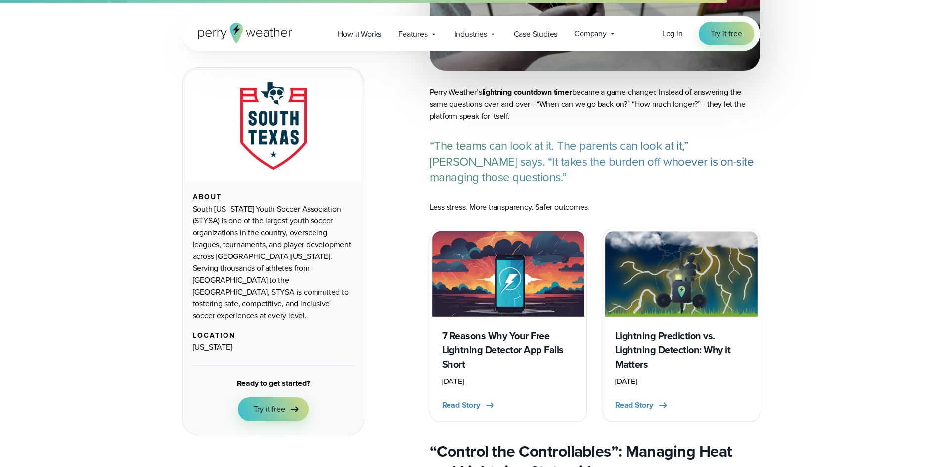 Image resolution: width=942 pixels, height=467 pixels. I want to click on span: Company, so click(590, 34).